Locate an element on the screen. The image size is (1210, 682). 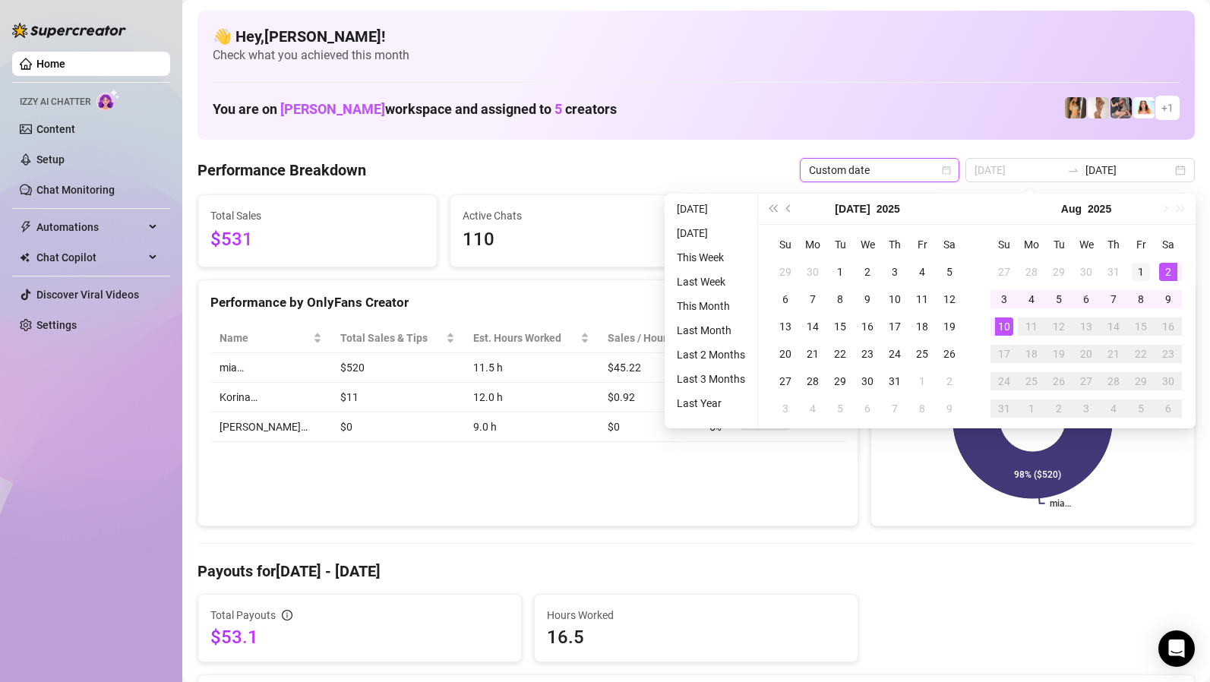
td: 2025-07-03 is located at coordinates (895, 272).